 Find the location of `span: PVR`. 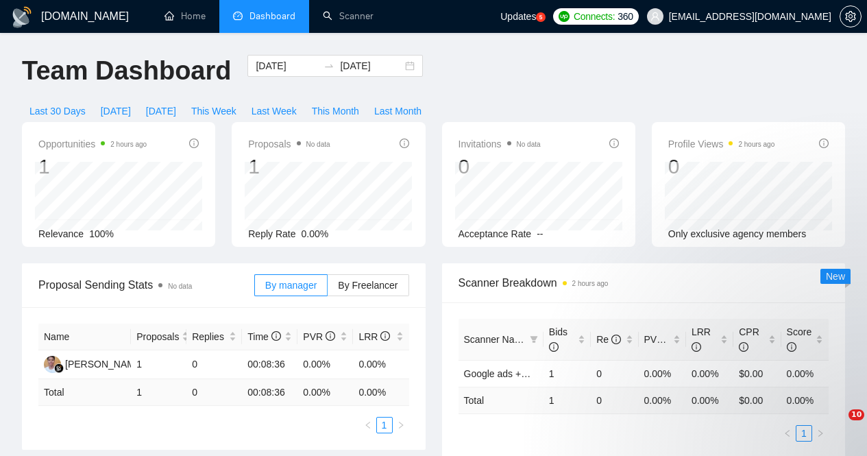

span: PVR is located at coordinates (319, 336).